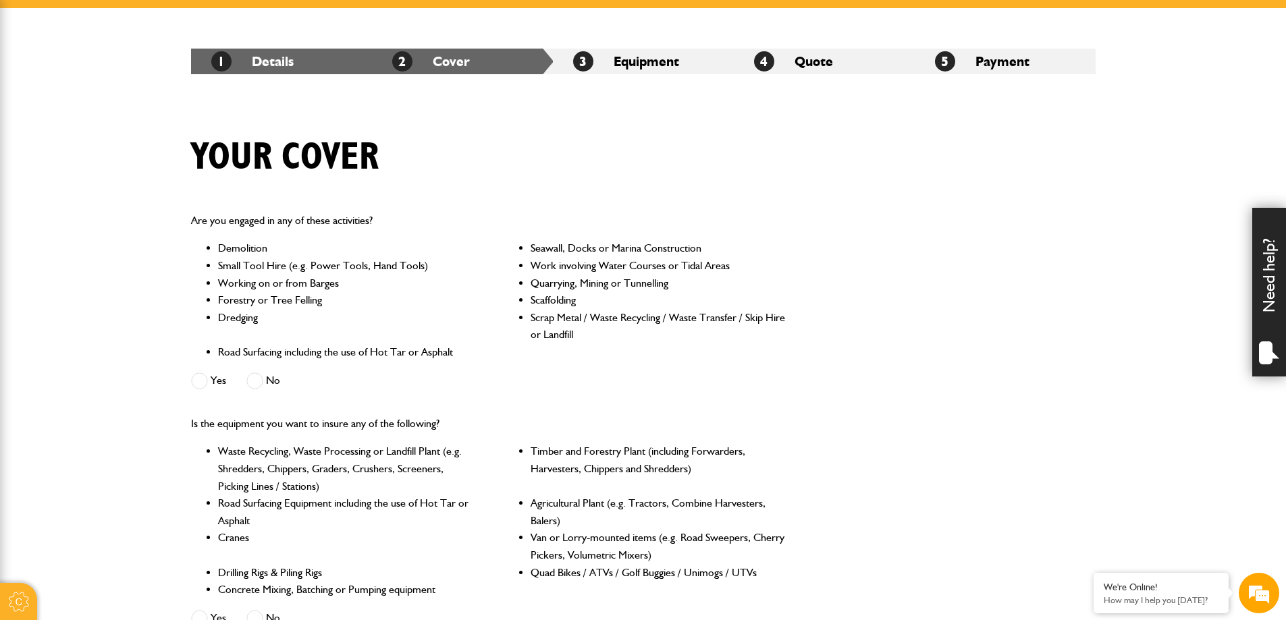 The image size is (1286, 620). Describe the element at coordinates (1269, 292) in the screenshot. I see `div: Need help?` at that location.